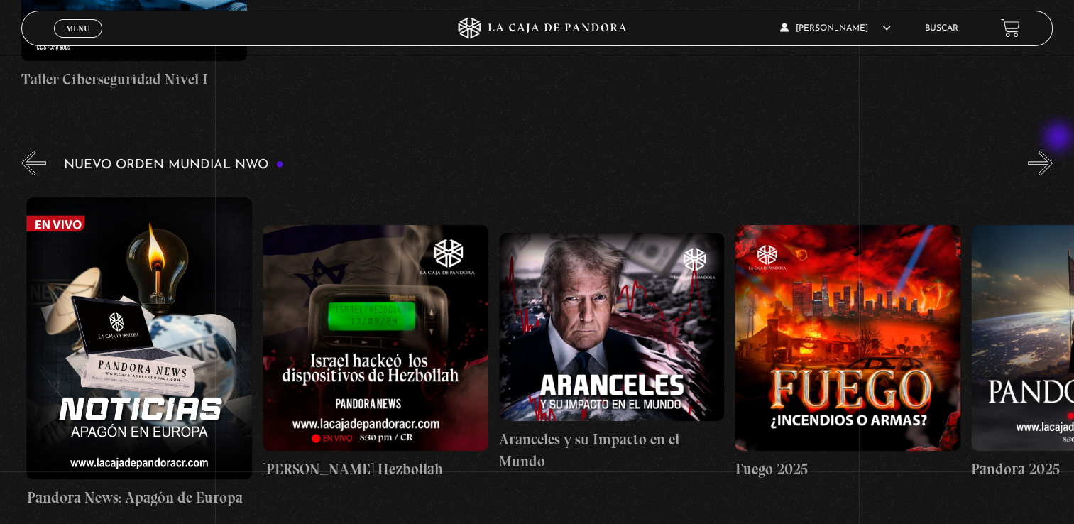 The width and height of the screenshot is (1074, 524). I want to click on h4: Taller Ciberseguridad Nivel I, so click(134, 80).